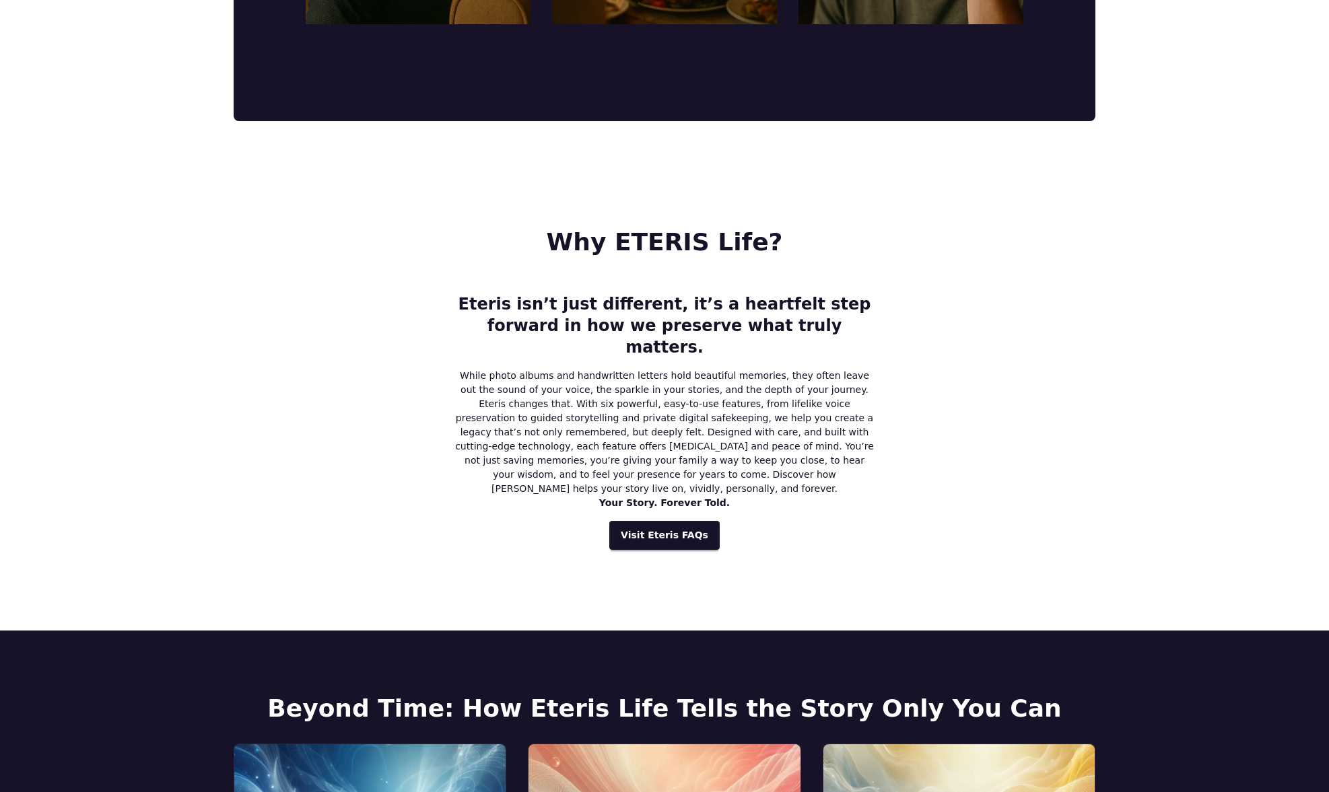 The image size is (1329, 792). What do you see at coordinates (664, 709) in the screenshot?
I see `h2: Beyond Time: How Eteris Life Tells the Story Only You Can` at bounding box center [664, 709].